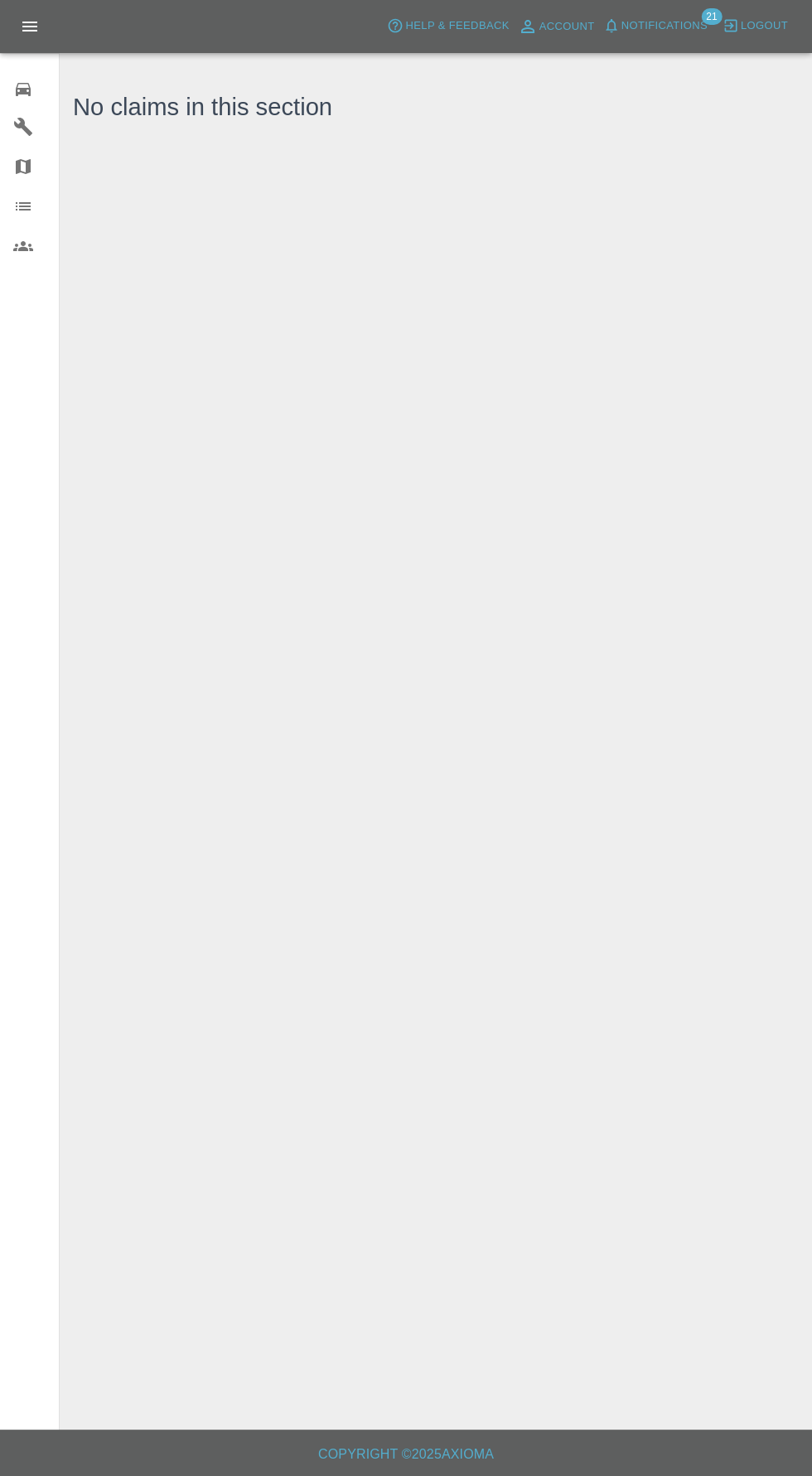 Image resolution: width=812 pixels, height=1476 pixels. Describe the element at coordinates (664, 26) in the screenshot. I see `span: Notifications` at that location.